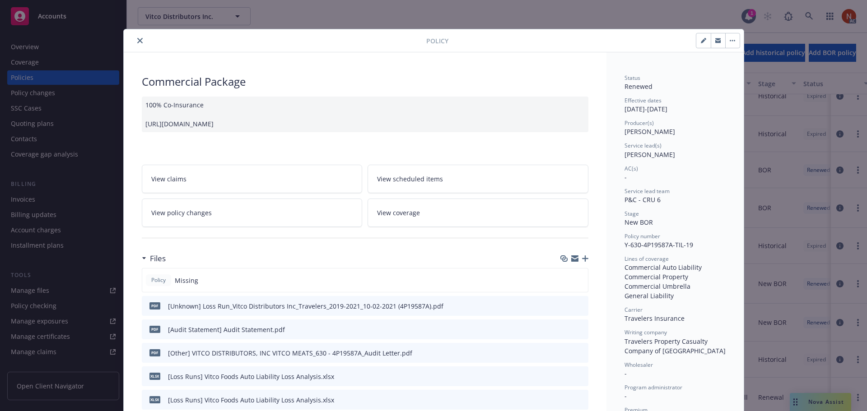  Describe the element at coordinates (643, 100) in the screenshot. I see `span: Effective dates` at that location.